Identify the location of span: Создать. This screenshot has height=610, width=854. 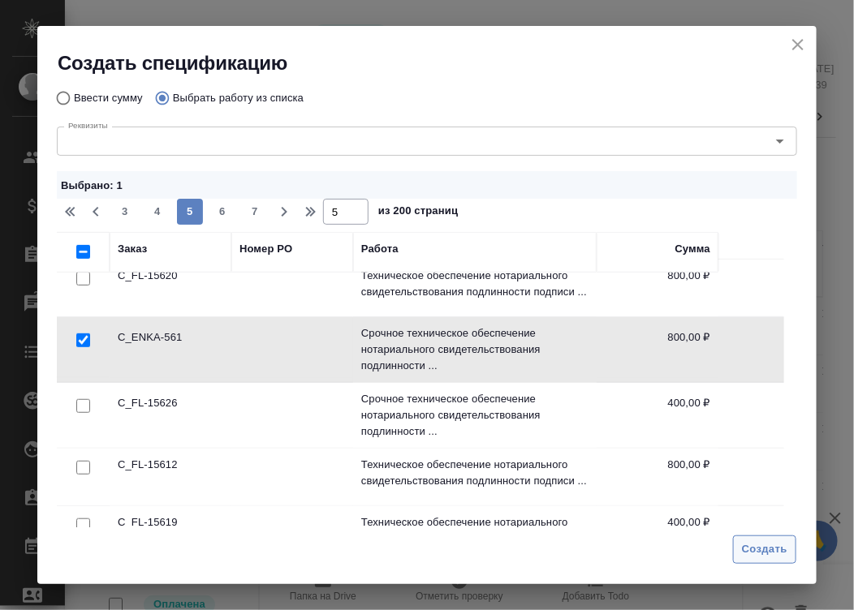
(765, 549).